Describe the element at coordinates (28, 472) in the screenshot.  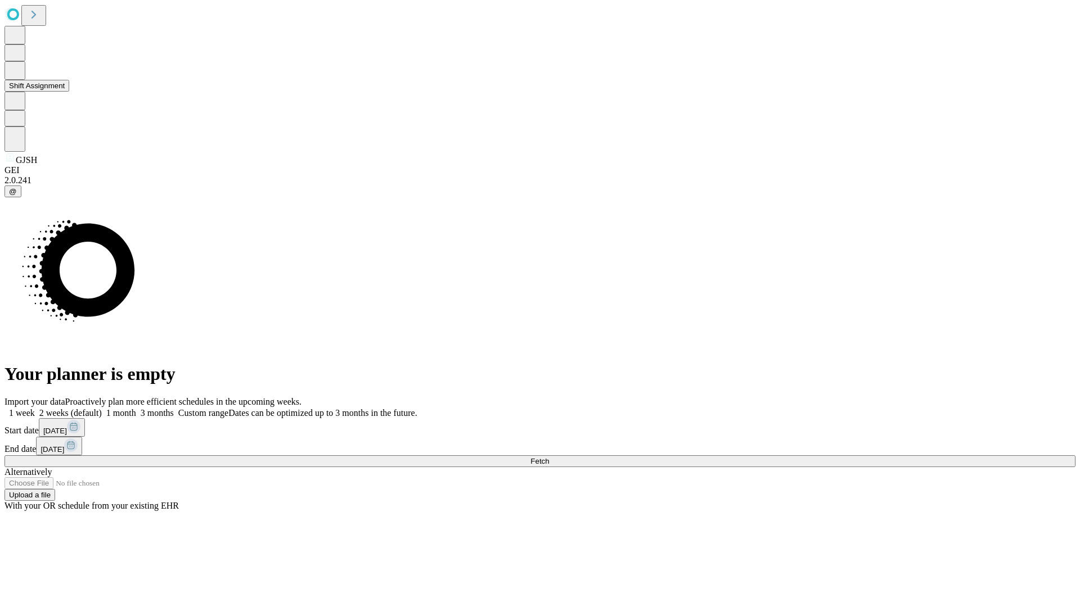
I see `span: Alternatively` at that location.